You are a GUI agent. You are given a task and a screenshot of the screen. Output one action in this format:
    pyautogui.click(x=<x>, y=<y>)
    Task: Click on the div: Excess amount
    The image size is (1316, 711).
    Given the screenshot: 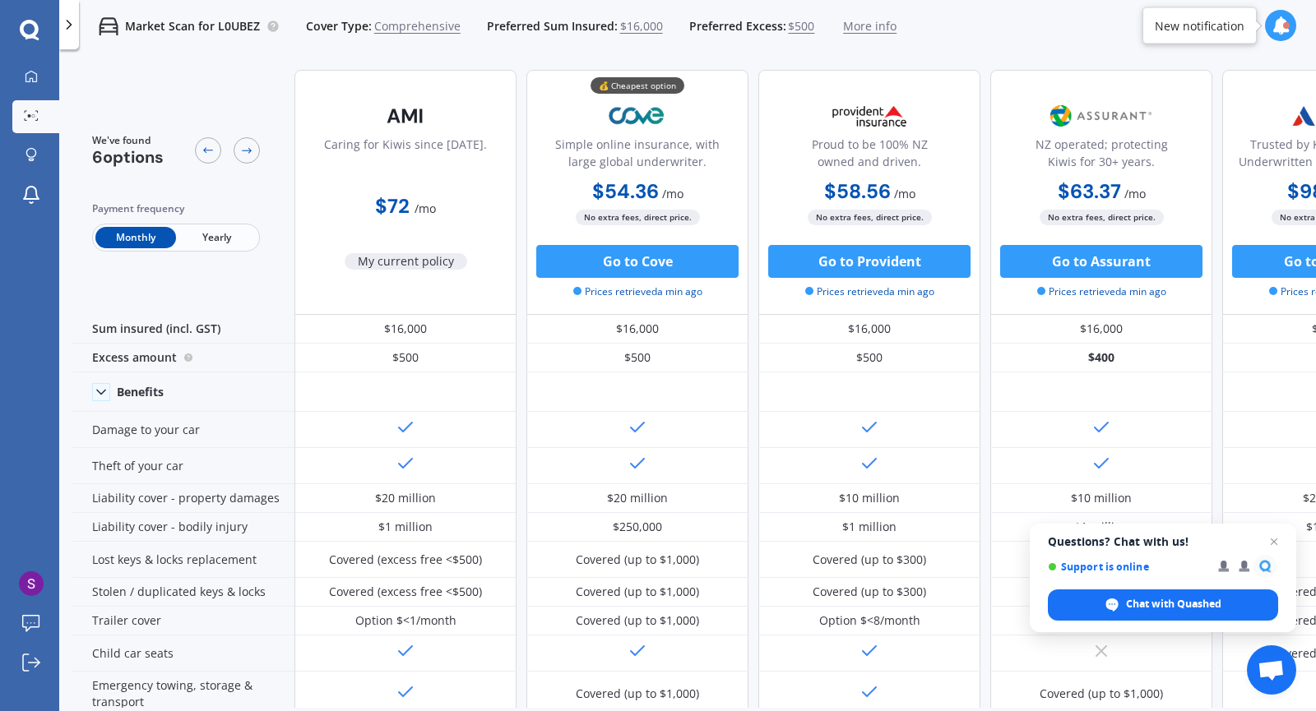 What is the action you would take?
    pyautogui.click(x=183, y=358)
    